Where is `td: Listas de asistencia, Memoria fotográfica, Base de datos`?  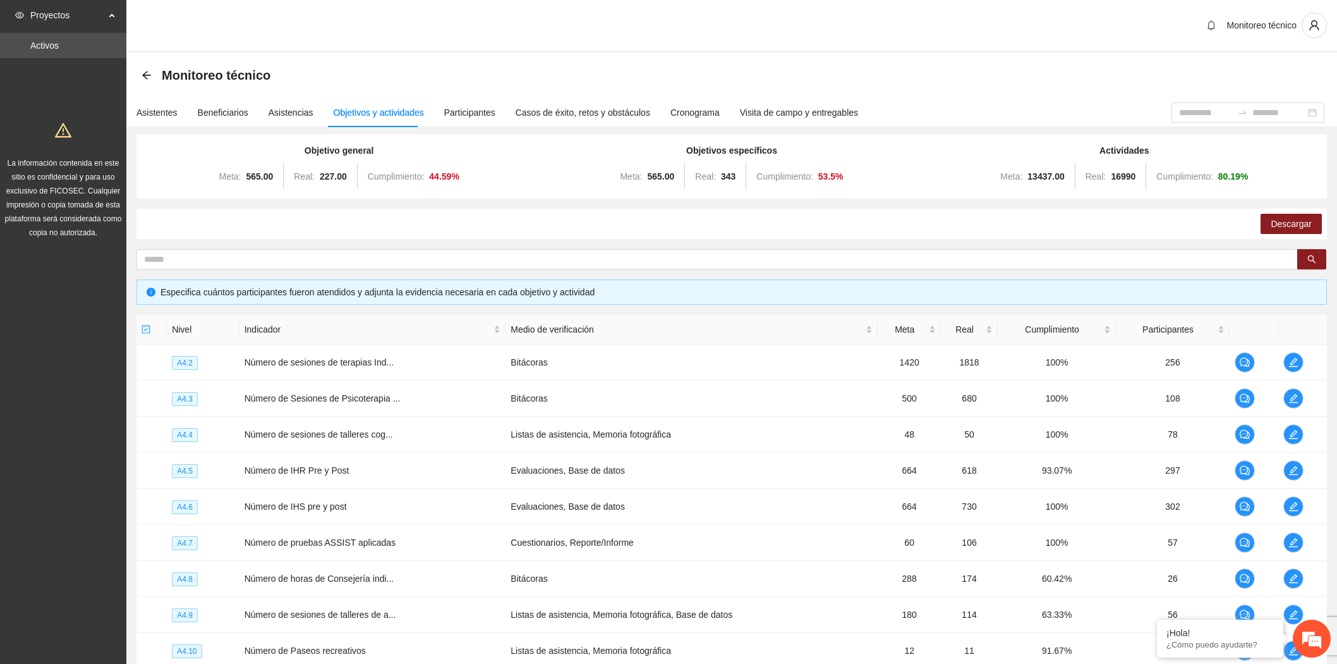 td: Listas de asistencia, Memoria fotográfica, Base de datos is located at coordinates (691, 614).